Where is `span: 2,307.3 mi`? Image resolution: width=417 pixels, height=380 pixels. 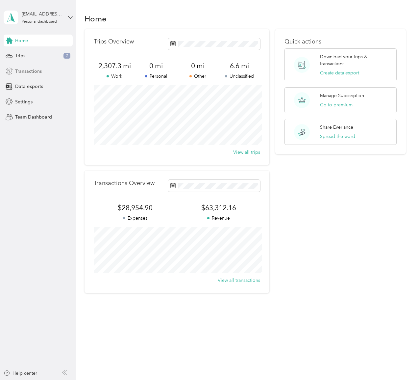
span: 2,307.3 mi is located at coordinates (115, 66).